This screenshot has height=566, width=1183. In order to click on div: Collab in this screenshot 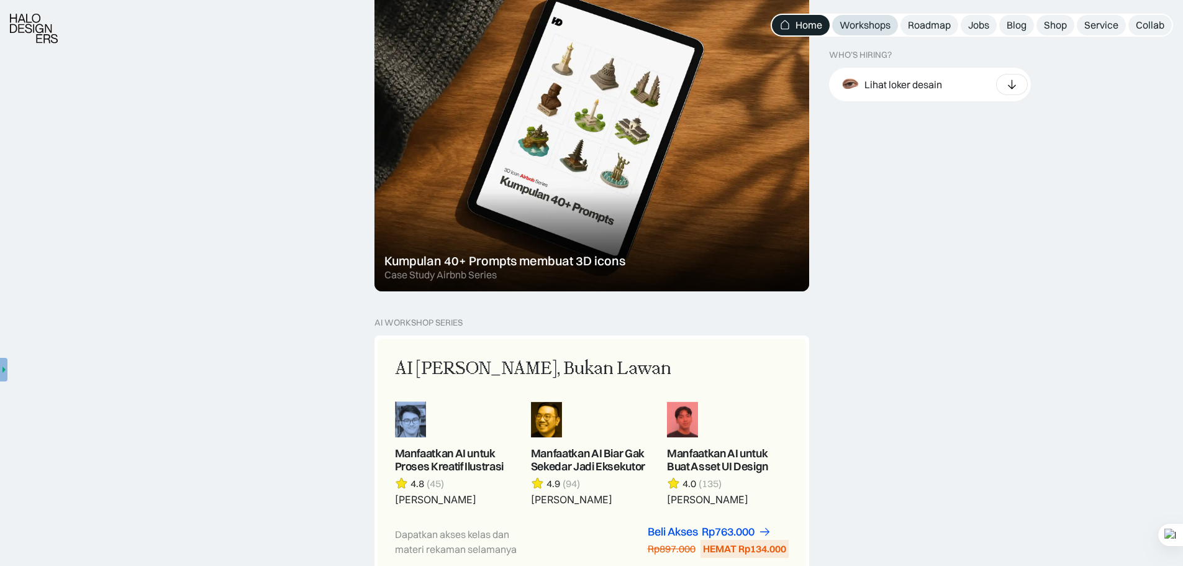, I will do `click(1150, 25)`.